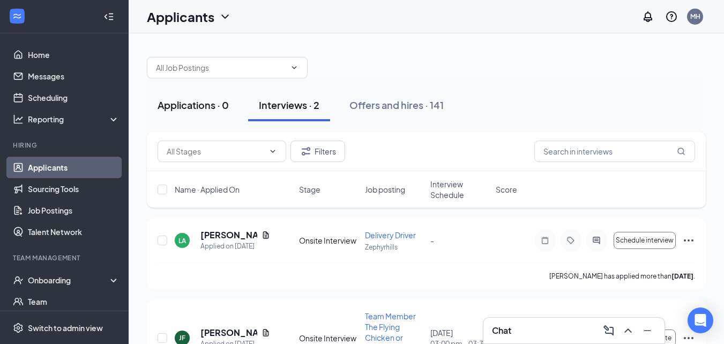 This screenshot has width=724, height=344. Describe the element at coordinates (390, 235) in the screenshot. I see `span: Delivery Driver` at that location.